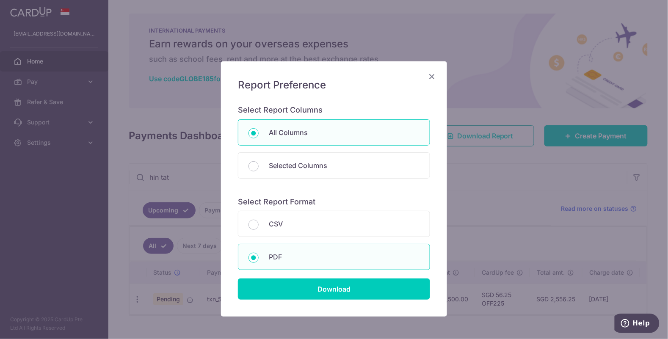  Describe the element at coordinates (334, 289) in the screenshot. I see `input: Download` at that location.